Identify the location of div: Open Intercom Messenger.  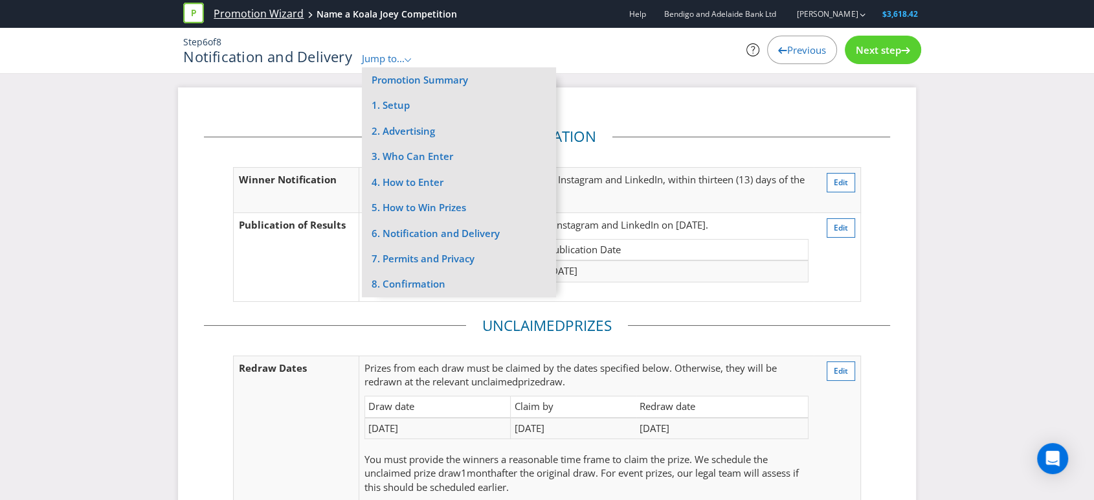
(1052, 458).